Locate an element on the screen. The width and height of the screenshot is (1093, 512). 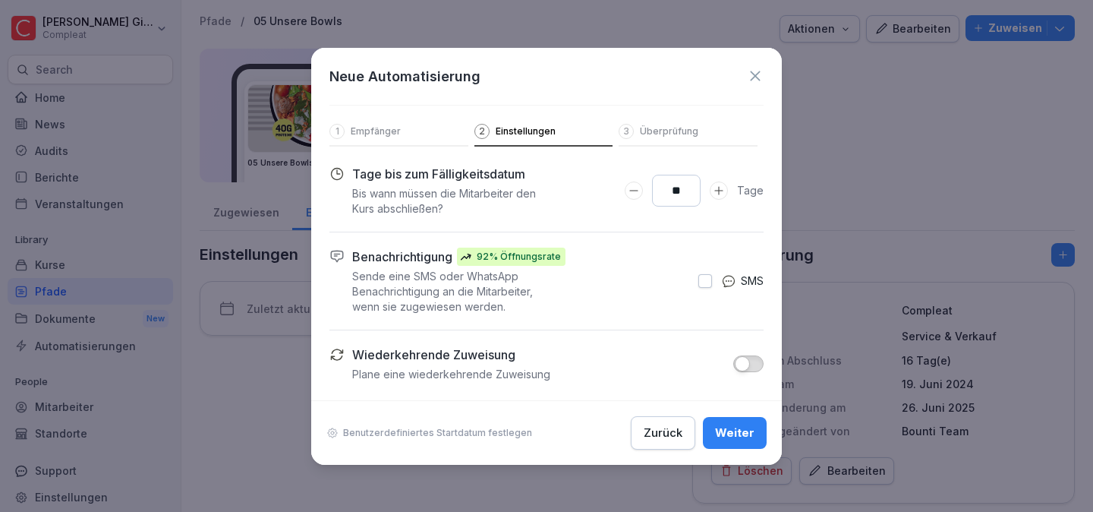
p: Sende eine SMS oder WhatsApp Benachrichtigung an die Mitarbeiter, wenn sie zugewiesen werden. is located at coordinates (454, 291).